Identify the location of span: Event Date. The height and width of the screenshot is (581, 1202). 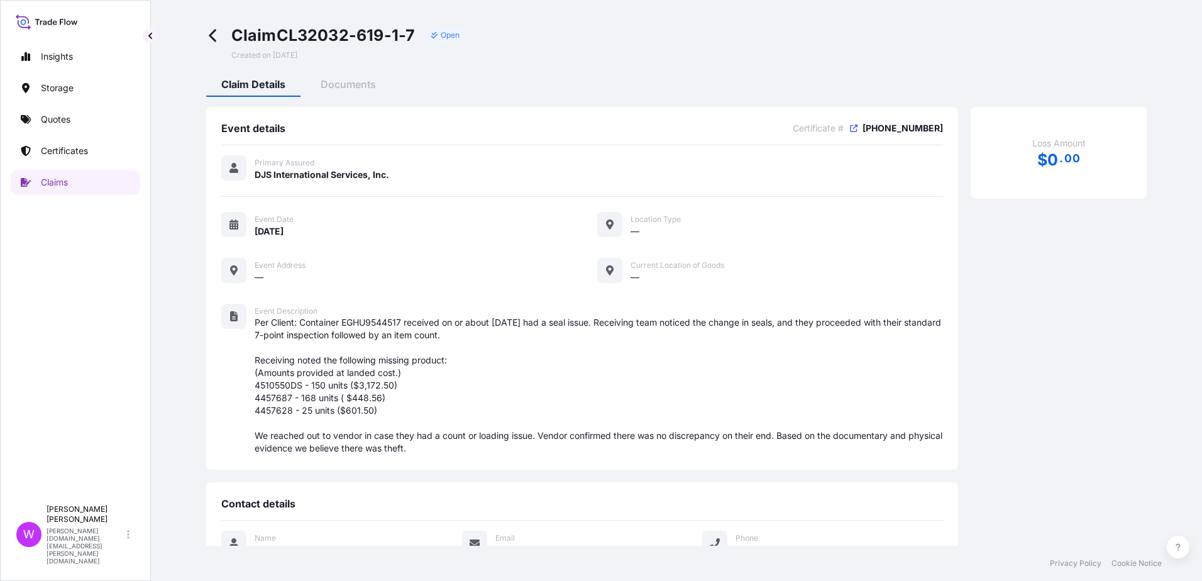
(274, 219).